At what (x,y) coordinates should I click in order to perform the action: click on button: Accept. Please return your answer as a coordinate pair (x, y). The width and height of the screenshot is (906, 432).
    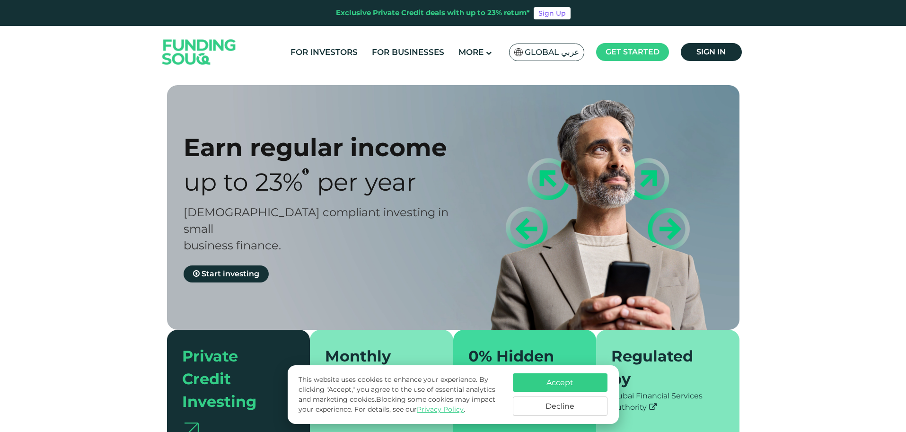
    Looking at the image, I should click on (560, 382).